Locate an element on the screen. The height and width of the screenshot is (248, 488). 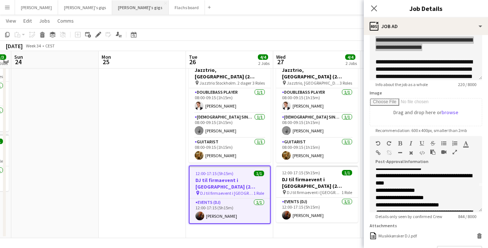
span: 25 is located at coordinates (106, 62).